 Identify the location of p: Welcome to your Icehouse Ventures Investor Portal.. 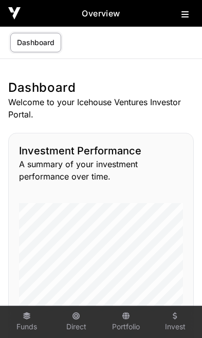
(101, 108).